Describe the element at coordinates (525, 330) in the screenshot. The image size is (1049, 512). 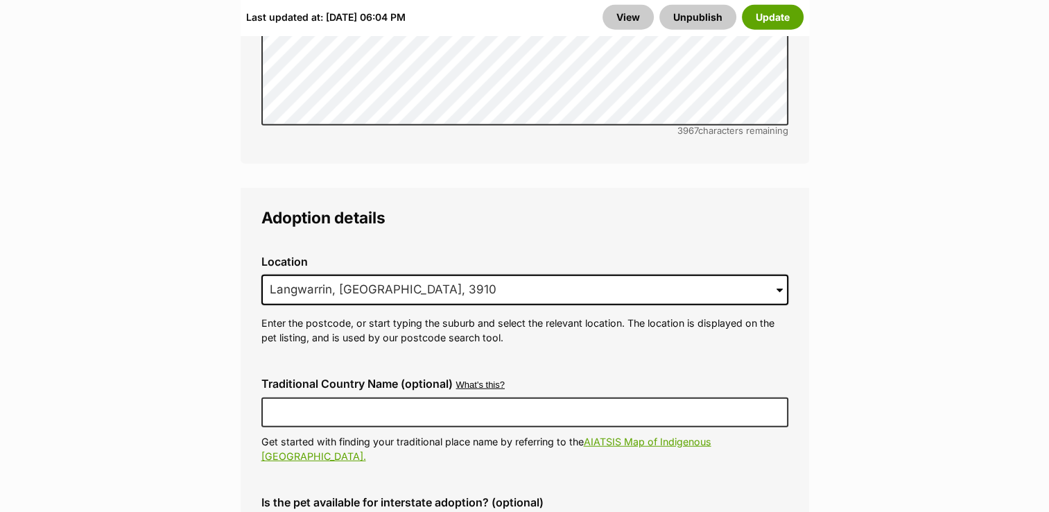
I see `p: Enter the postcode, or start typing the suburb and select the relevant location. The location is ...` at that location.